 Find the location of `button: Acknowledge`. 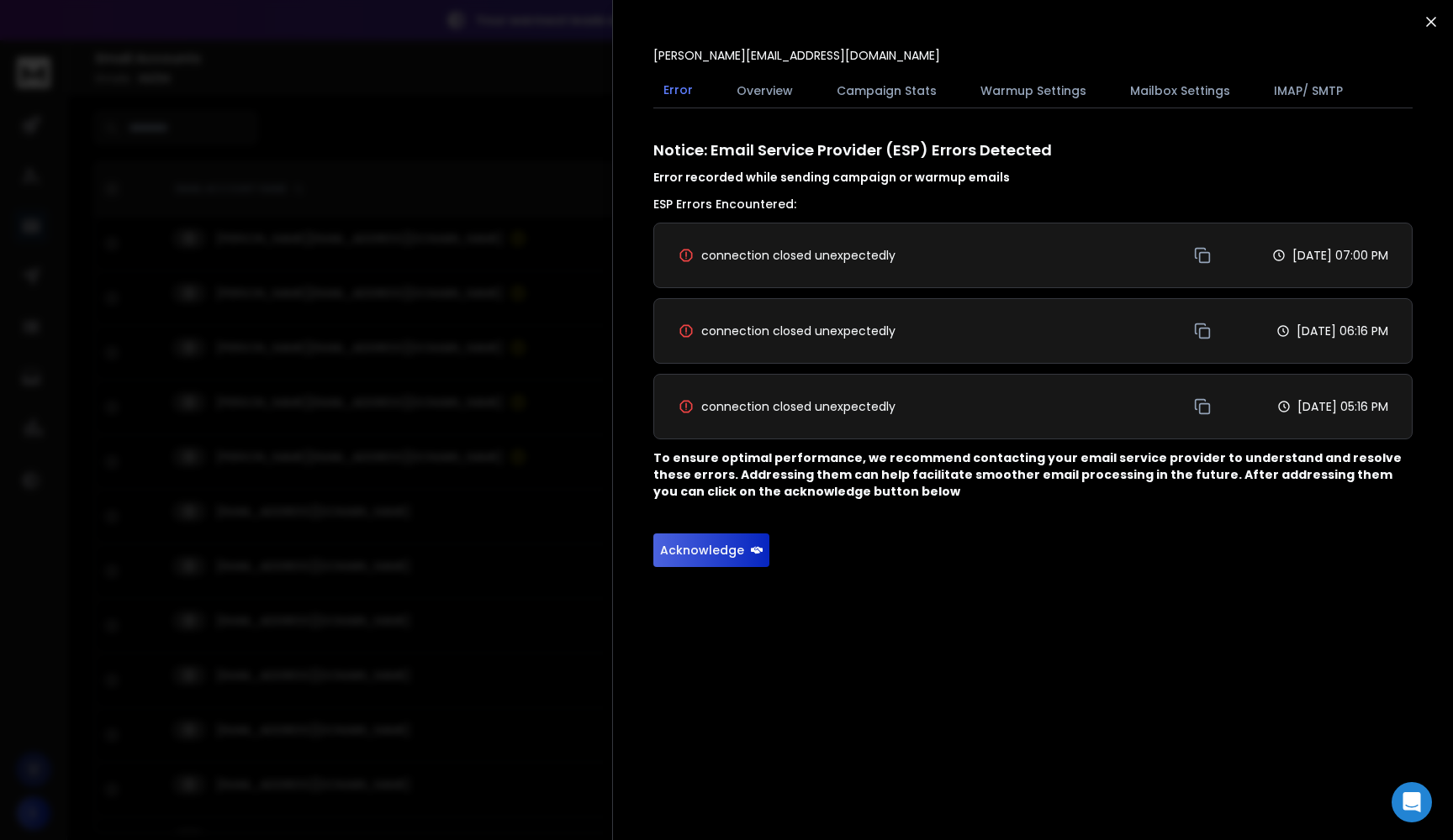

button: Acknowledge is located at coordinates (712, 551).